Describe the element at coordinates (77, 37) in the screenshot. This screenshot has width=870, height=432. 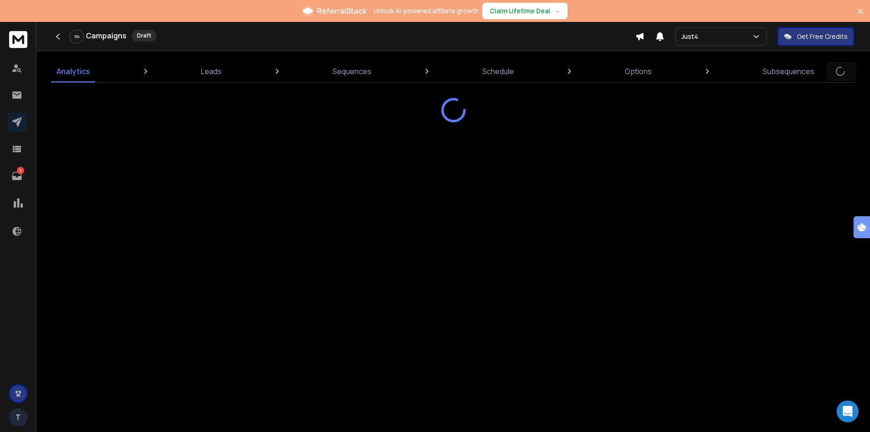
I see `p: 0 %` at that location.